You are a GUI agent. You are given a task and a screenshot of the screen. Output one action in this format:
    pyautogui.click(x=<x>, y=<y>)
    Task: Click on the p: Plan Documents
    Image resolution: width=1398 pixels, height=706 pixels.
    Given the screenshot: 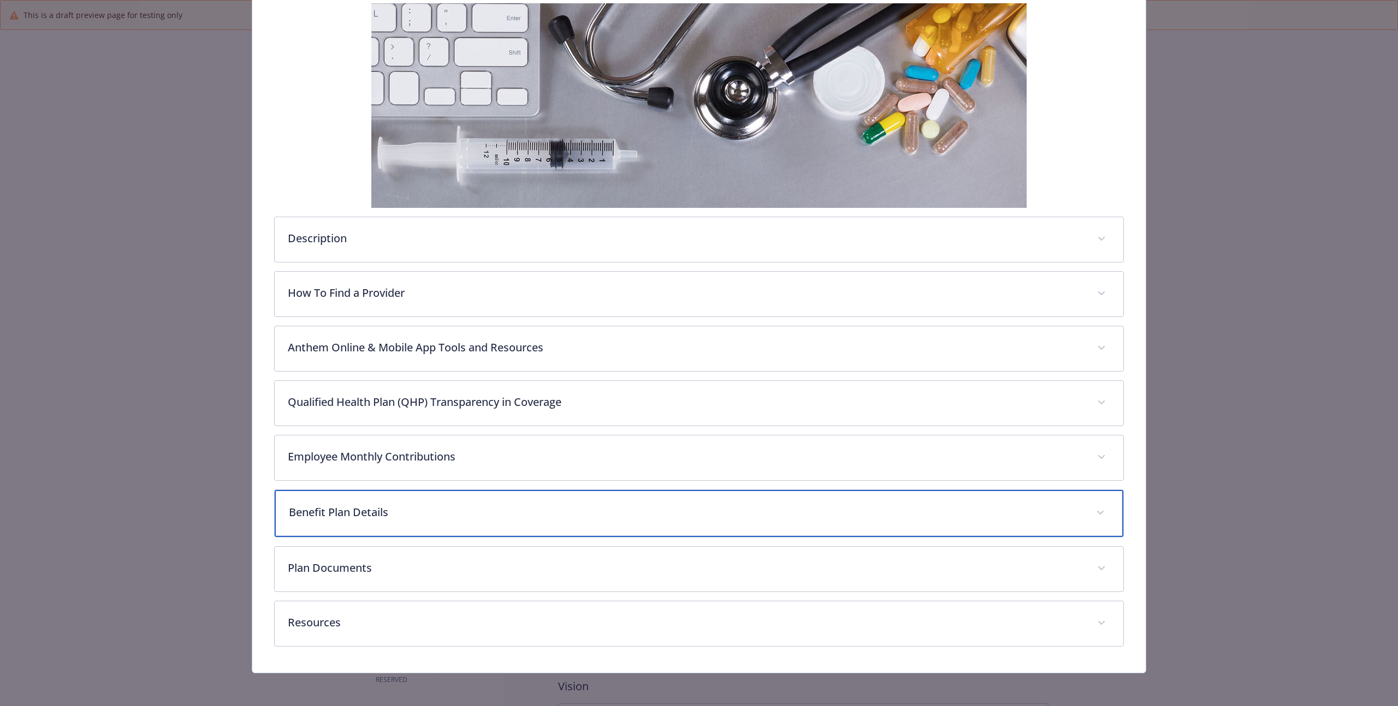 What is the action you would take?
    pyautogui.click(x=686, y=568)
    